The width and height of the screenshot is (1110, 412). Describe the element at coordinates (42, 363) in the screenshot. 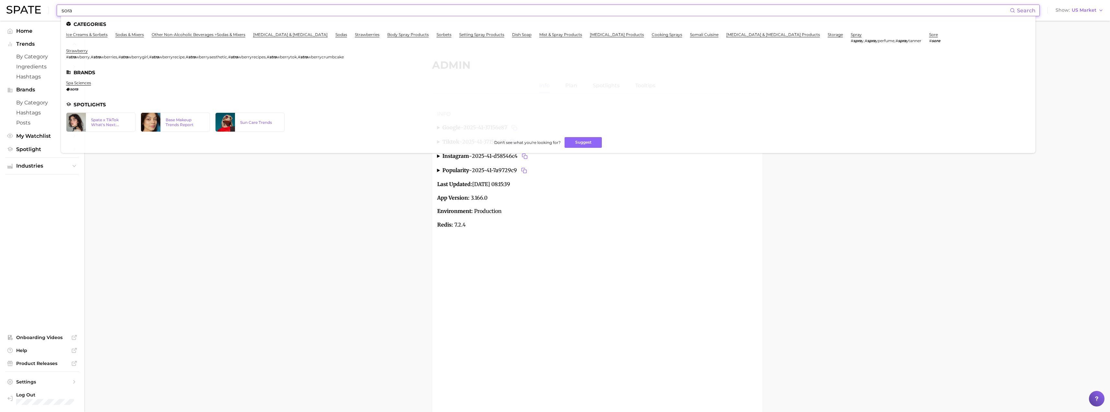

I see `a: Product Releases` at that location.